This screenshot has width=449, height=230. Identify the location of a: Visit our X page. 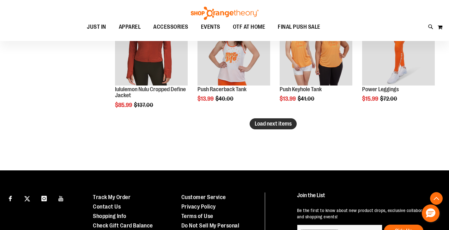
(27, 198).